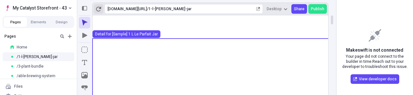 Image resolution: width=413 pixels, height=95 pixels. I want to click on button: Image, so click(85, 76).